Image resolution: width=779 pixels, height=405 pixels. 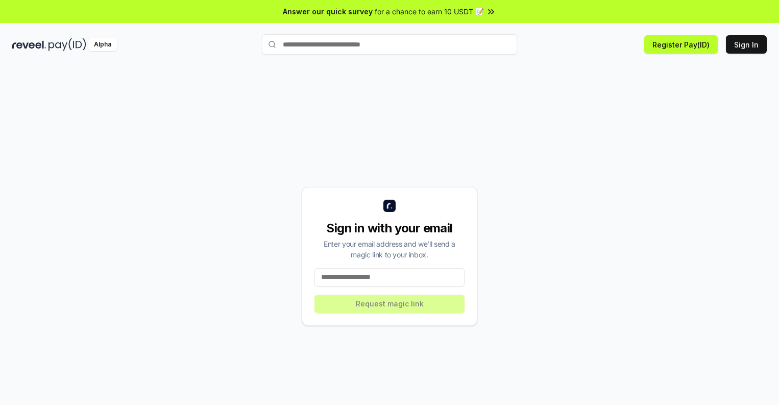 I want to click on div: Sign in with your email, so click(x=390, y=228).